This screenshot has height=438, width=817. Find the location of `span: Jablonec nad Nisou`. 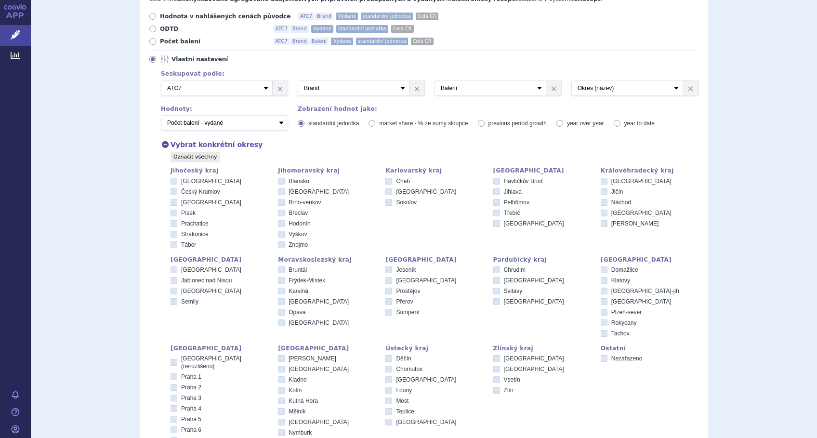

span: Jablonec nad Nisou is located at coordinates (206, 280).